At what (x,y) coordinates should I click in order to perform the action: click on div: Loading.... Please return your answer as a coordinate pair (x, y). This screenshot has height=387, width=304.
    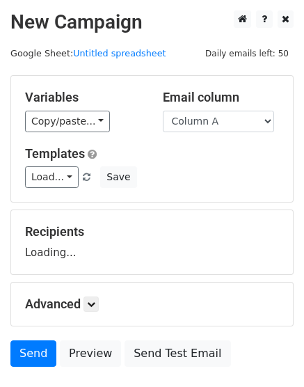
    Looking at the image, I should click on (152, 242).